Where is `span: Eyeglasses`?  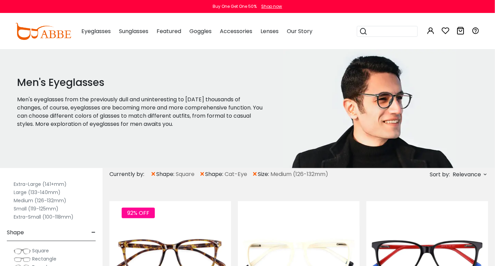
span: Eyeglasses is located at coordinates (96, 31).